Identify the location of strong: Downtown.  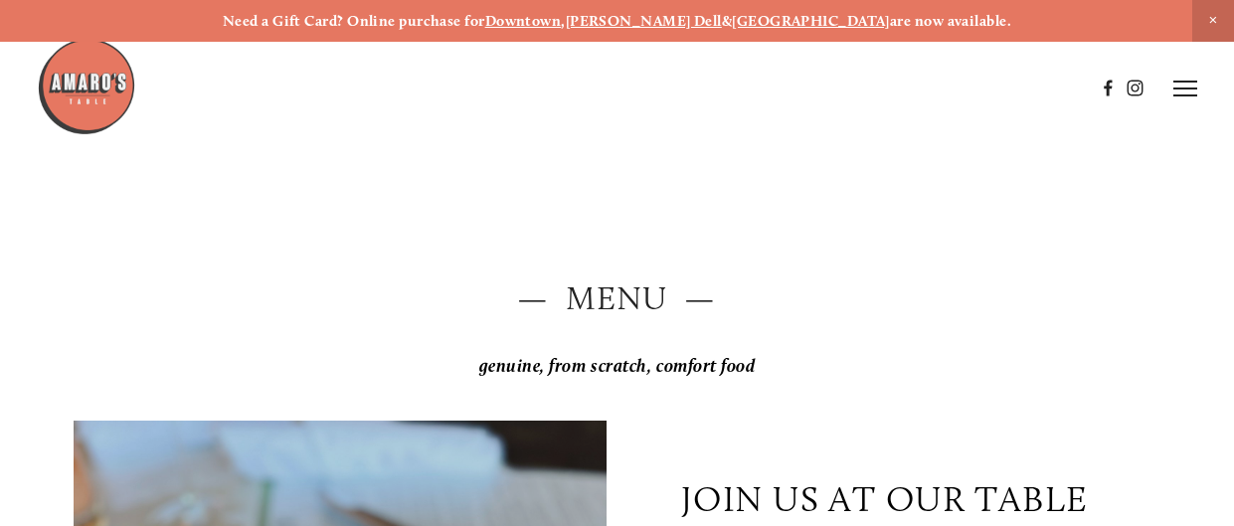
(523, 21).